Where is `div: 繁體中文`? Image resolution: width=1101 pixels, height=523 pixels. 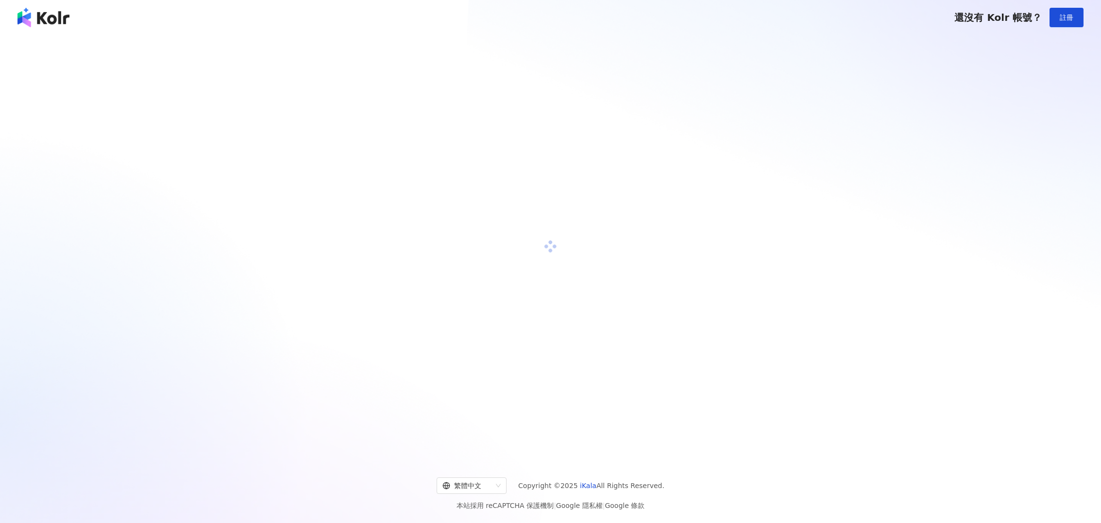
div: 繁體中文 is located at coordinates (467, 486).